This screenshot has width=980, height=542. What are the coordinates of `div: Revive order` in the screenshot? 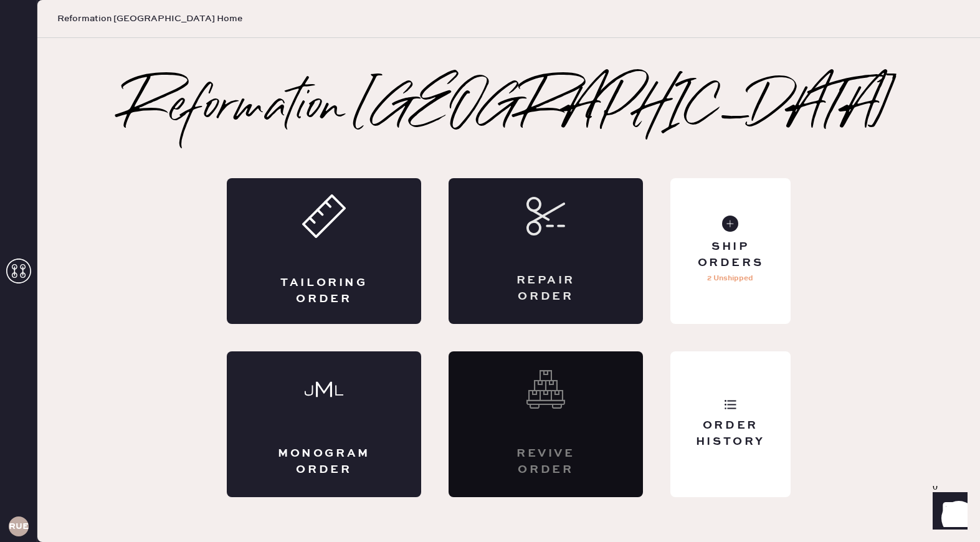 It's located at (546, 462).